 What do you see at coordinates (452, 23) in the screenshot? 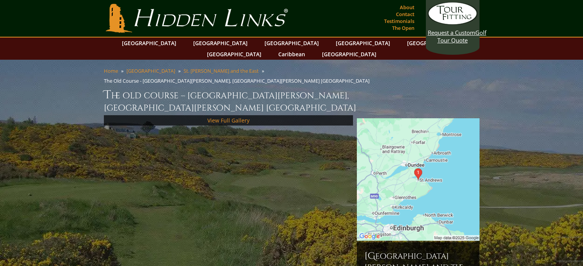
I see `a: Request a CustomGolf Tour Quote` at bounding box center [452, 23].